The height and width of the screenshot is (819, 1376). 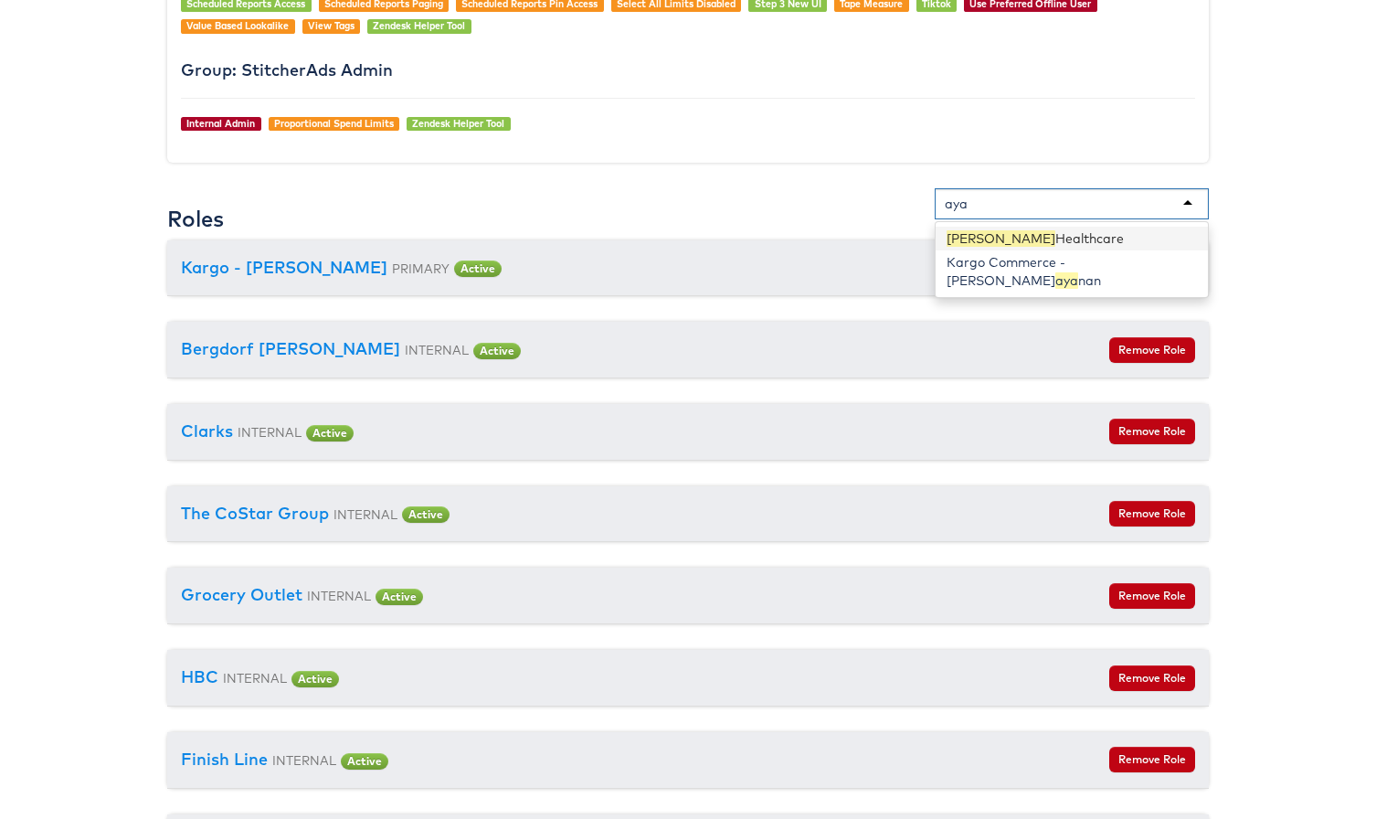 I want to click on a: The CoStar Group, so click(x=255, y=513).